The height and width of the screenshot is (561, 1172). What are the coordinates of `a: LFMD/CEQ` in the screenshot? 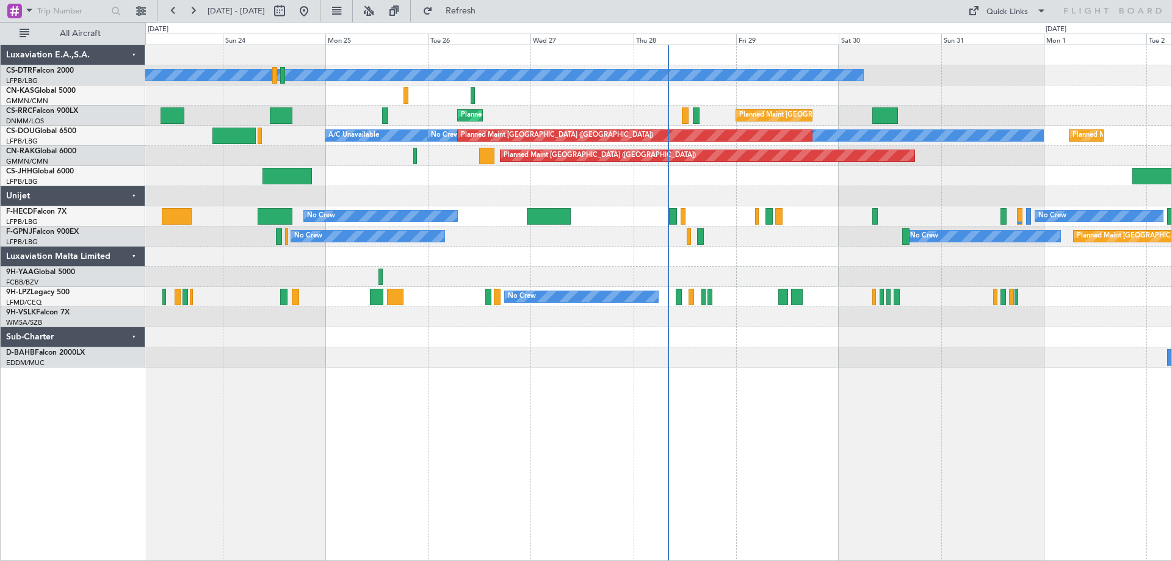 It's located at (24, 302).